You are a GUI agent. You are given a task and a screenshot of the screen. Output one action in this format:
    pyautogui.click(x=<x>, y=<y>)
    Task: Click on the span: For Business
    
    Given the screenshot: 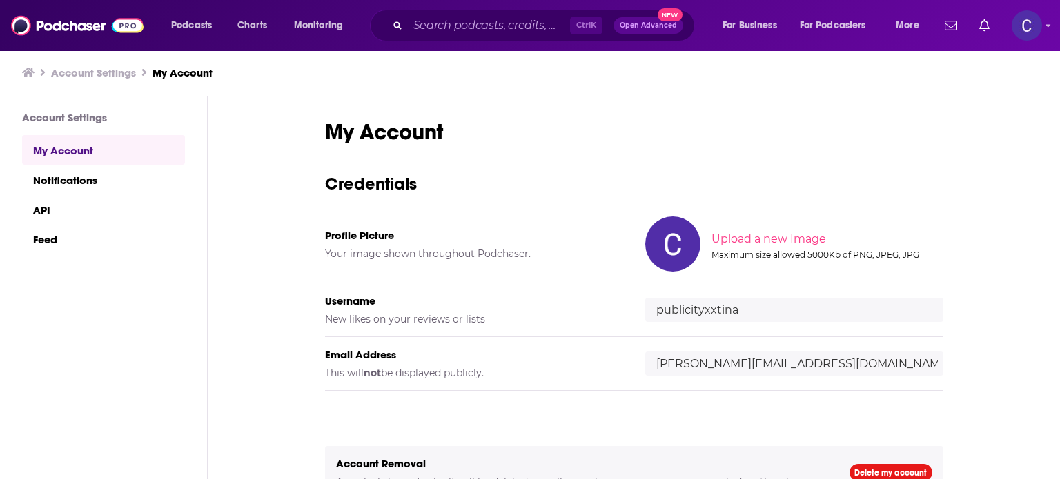 What is the action you would take?
    pyautogui.click(x=749, y=26)
    